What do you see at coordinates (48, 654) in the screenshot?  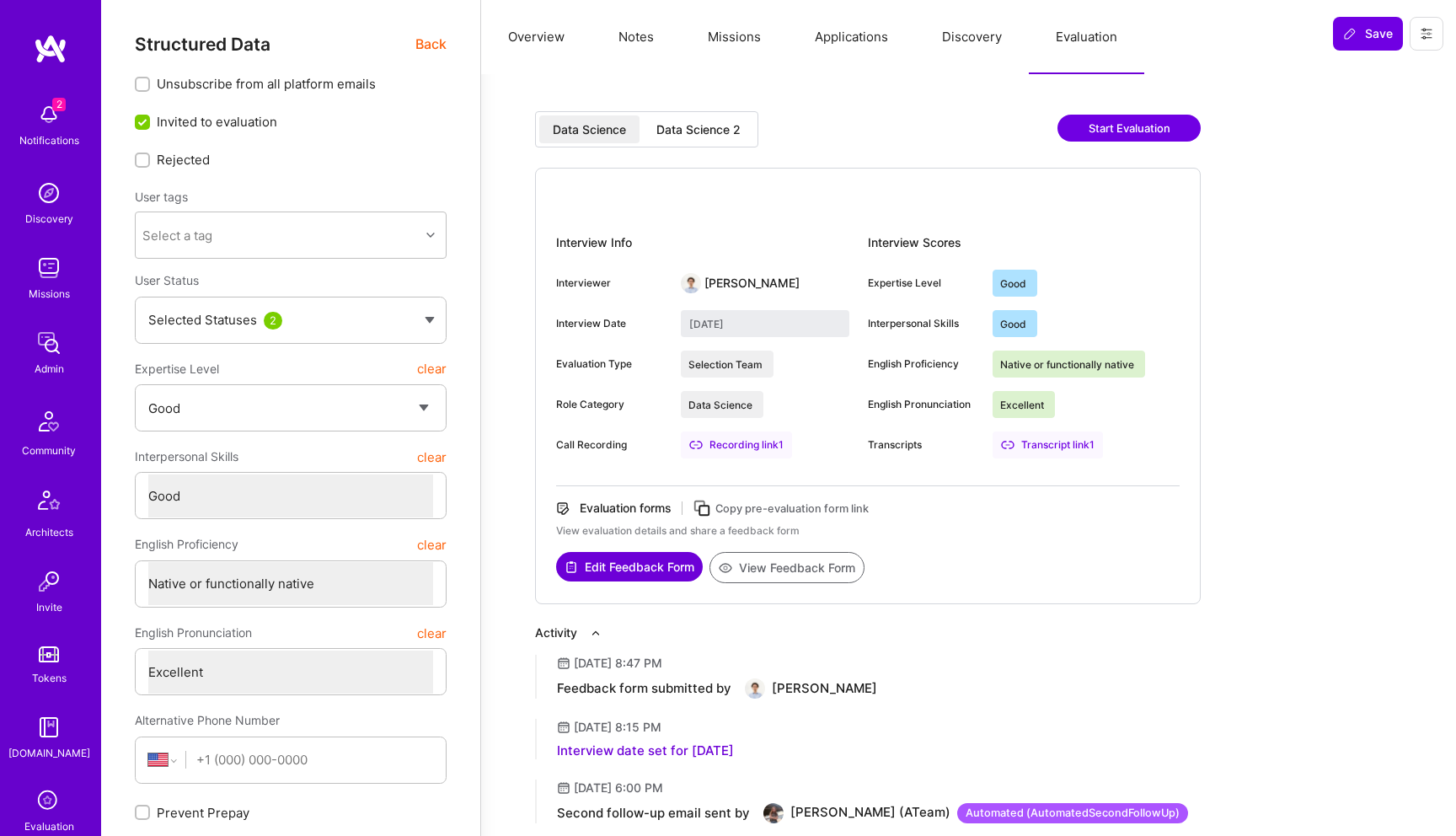 I see `img: tokens` at bounding box center [48, 654].